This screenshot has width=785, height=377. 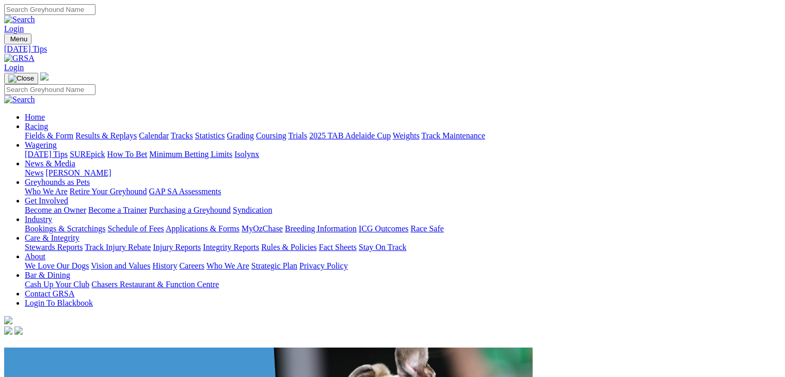 I want to click on div: Care & Integrity, so click(x=402, y=247).